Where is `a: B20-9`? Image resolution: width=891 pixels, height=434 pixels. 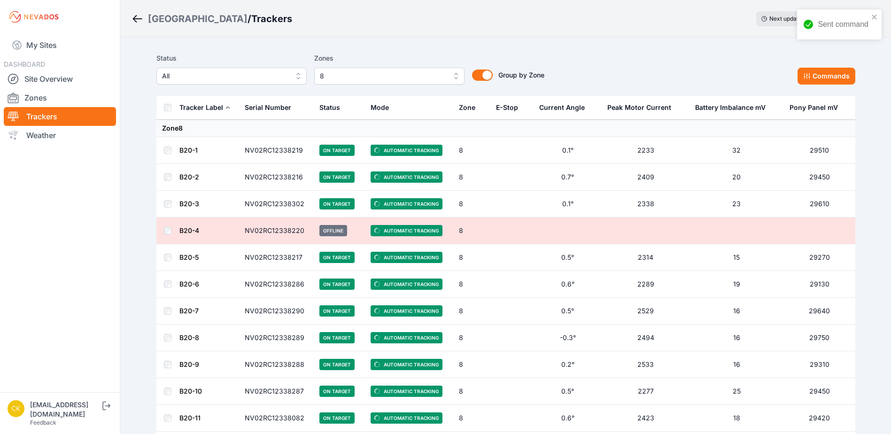 a: B20-9 is located at coordinates (189, 364).